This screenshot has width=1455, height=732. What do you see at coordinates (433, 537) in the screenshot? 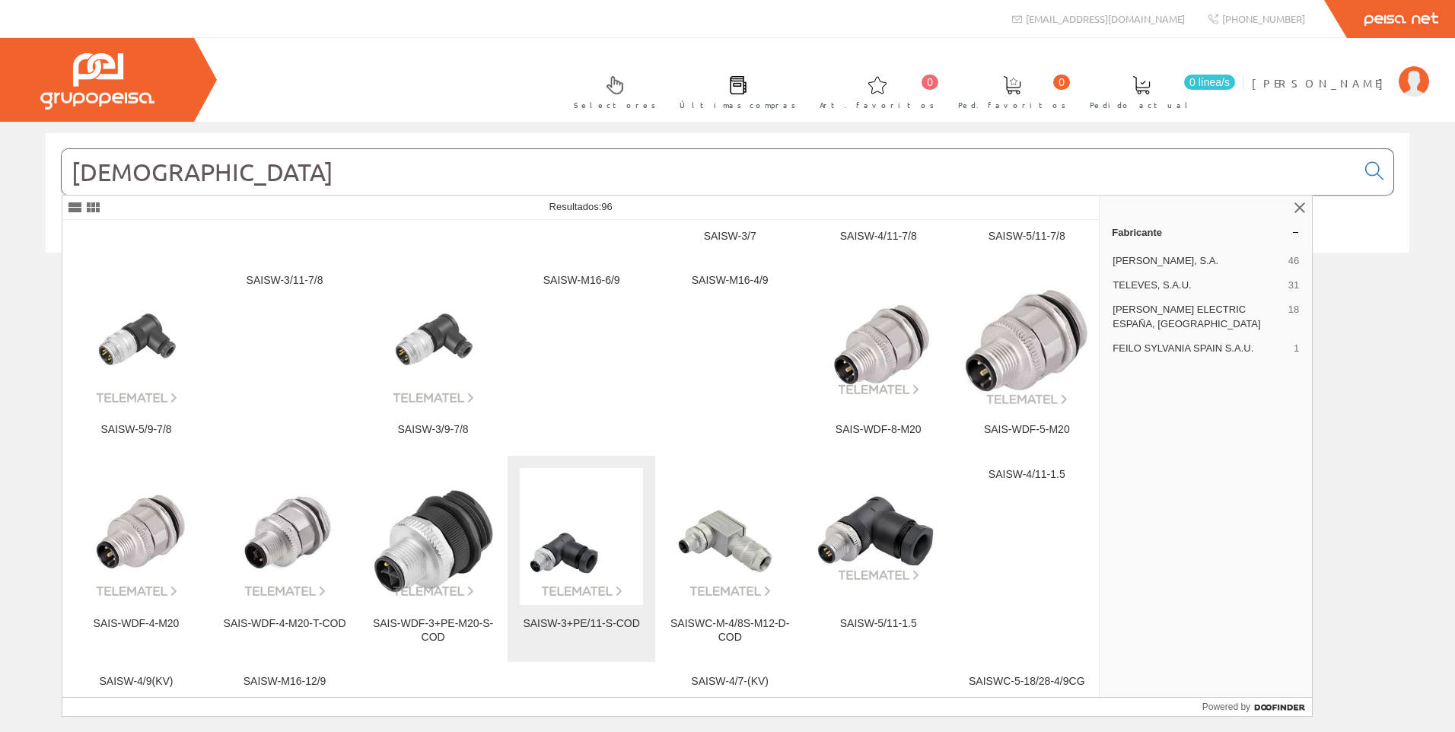
I see `img: SAIS-WDF-3+PE-M20-S-COD` at bounding box center [433, 537].